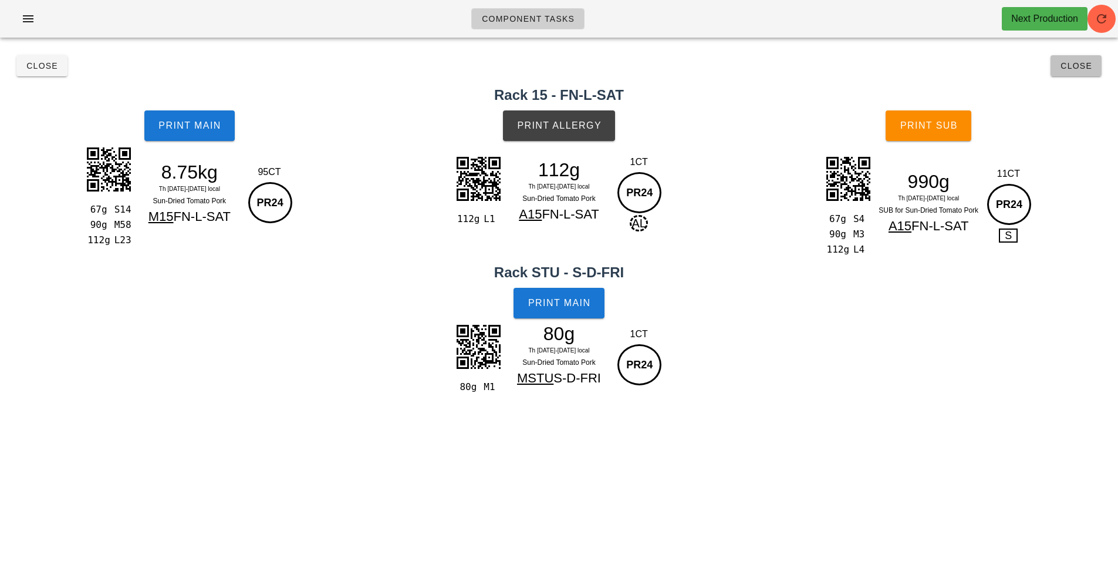  What do you see at coordinates (577, 378) in the screenshot?
I see `span: S-D-FRI` at bounding box center [577, 378].